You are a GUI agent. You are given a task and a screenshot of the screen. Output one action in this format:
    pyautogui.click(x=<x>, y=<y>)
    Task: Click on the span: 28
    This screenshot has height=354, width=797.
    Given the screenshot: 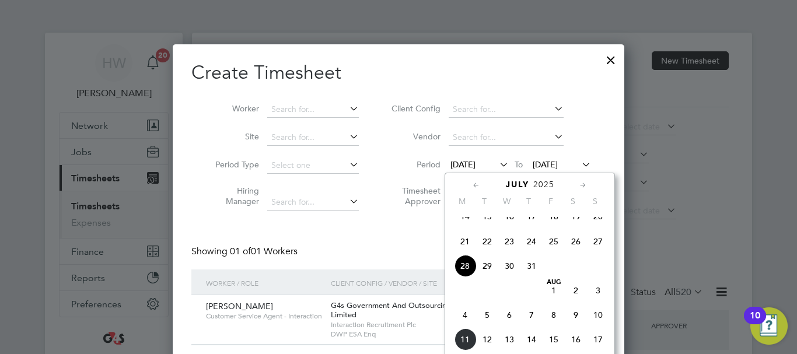 What is the action you would take?
    pyautogui.click(x=465, y=266)
    